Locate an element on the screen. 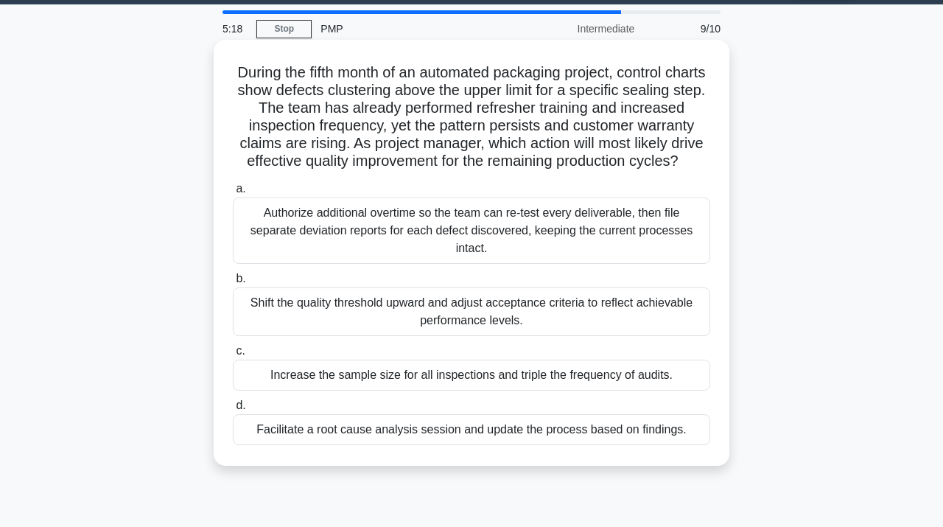 Image resolution: width=943 pixels, height=527 pixels. span: b. is located at coordinates (240, 278).